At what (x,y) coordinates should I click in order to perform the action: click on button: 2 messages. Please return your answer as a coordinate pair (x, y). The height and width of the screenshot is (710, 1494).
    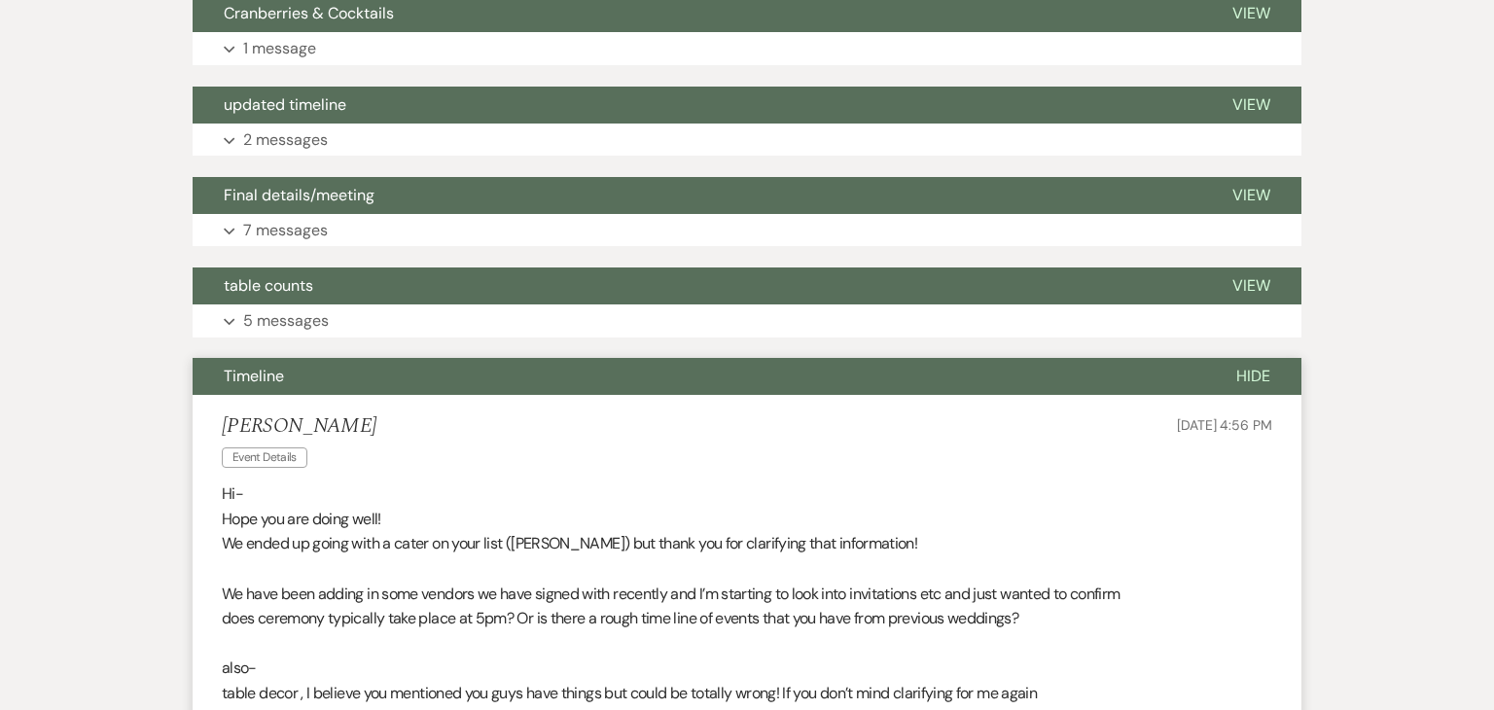
    Looking at the image, I should click on (747, 140).